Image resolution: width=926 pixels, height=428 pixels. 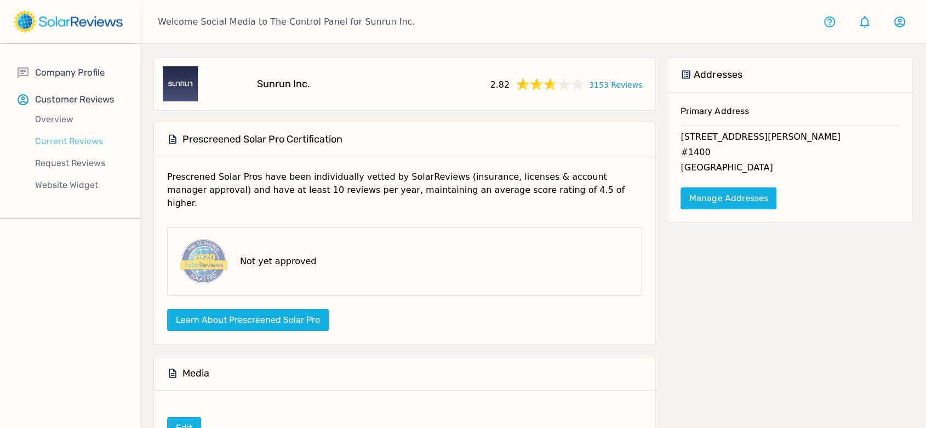 What do you see at coordinates (283, 84) in the screenshot?
I see `h5: Sunrun Inc.` at bounding box center [283, 84].